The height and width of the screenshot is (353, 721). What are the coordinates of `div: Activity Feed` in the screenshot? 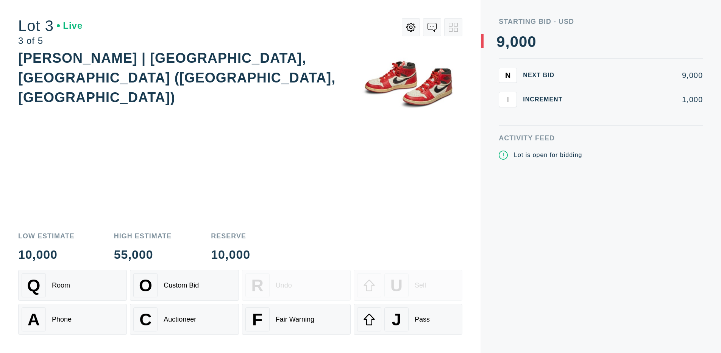 It's located at (601, 138).